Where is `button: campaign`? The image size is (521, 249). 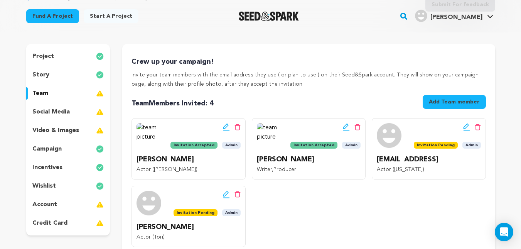 button: campaign is located at coordinates (68, 149).